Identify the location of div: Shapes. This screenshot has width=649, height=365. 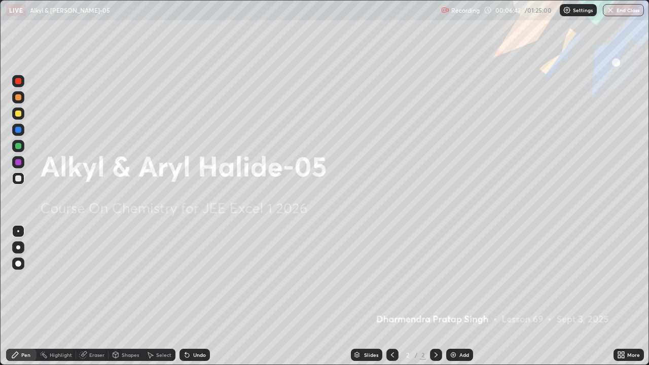
(130, 355).